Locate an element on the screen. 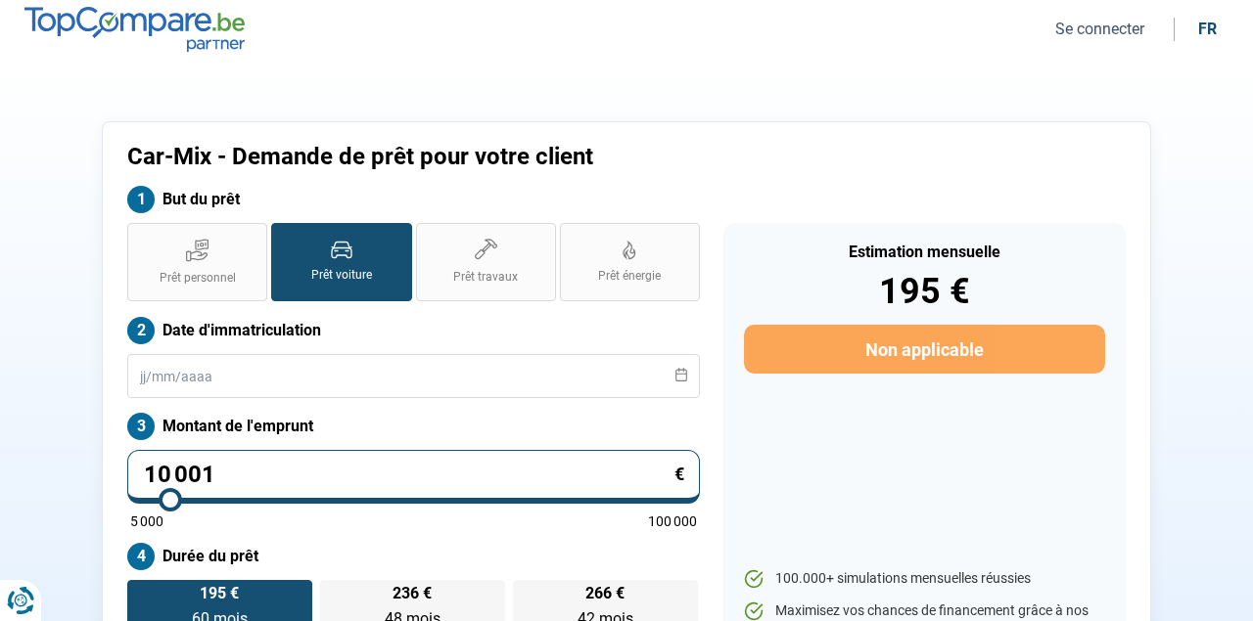 Image resolution: width=1253 pixels, height=621 pixels. span: 266 € is located at coordinates (605, 594).